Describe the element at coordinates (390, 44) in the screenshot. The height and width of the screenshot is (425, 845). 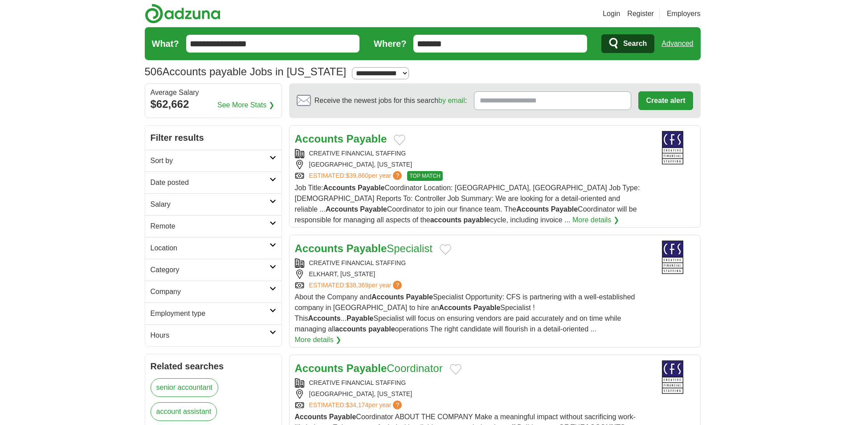
I see `label: Where?` at that location.